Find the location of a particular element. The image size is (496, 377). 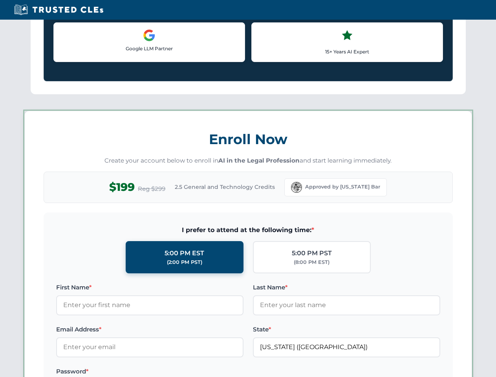

input: Enter your first name is located at coordinates (150, 305).